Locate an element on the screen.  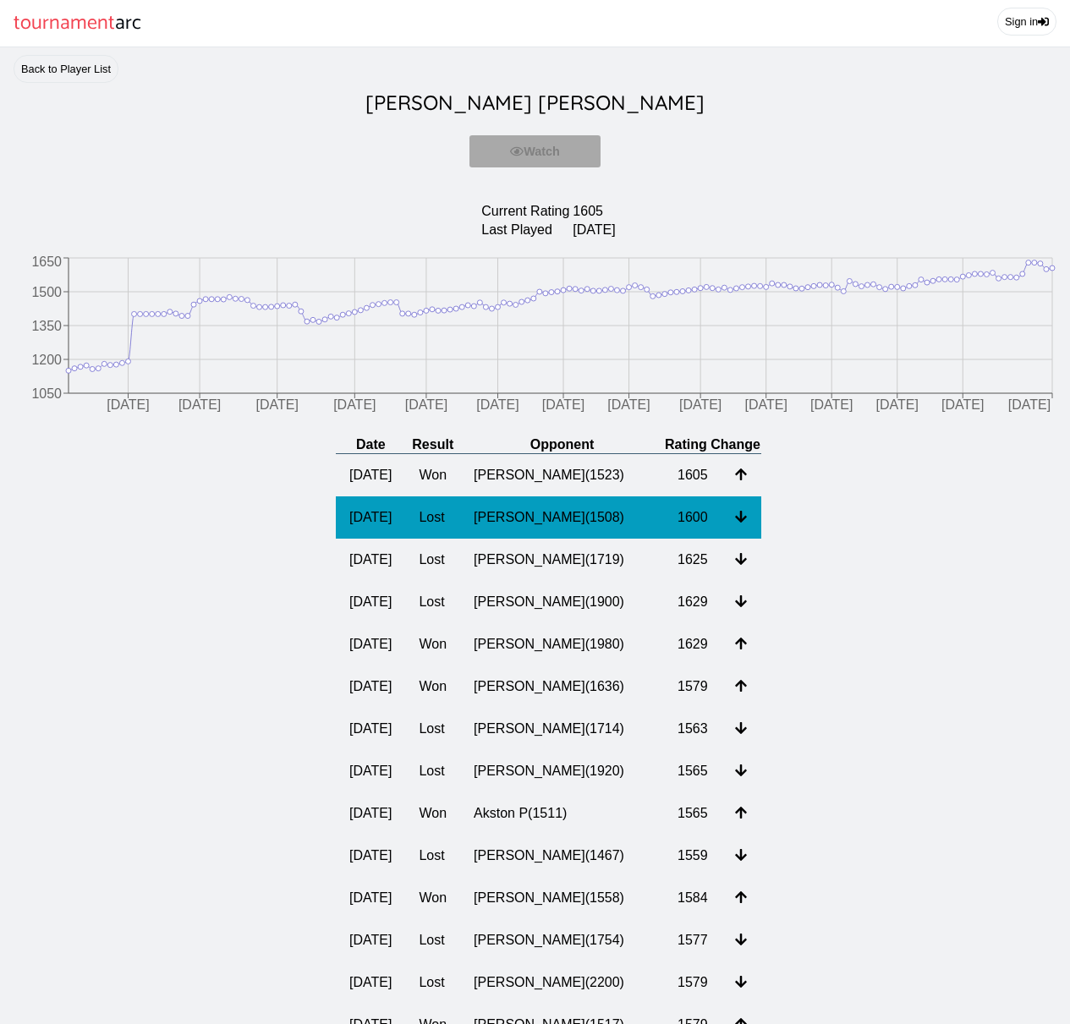
td: Last Played is located at coordinates (525, 230).